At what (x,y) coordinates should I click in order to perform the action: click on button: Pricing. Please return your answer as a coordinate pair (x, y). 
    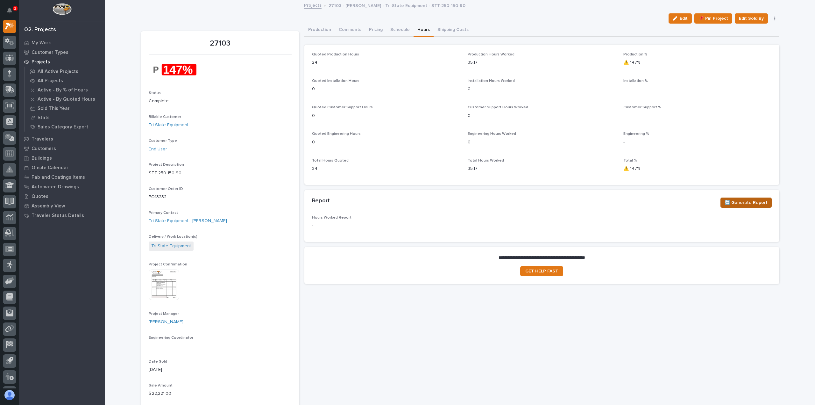
    Looking at the image, I should click on (376, 30).